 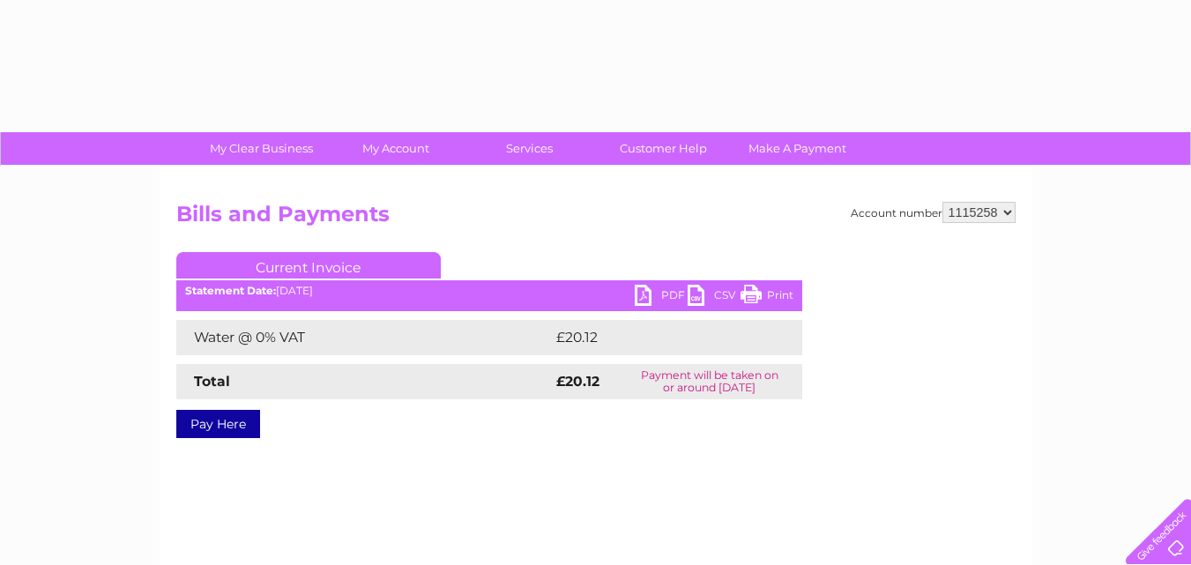 What do you see at coordinates (395, 148) in the screenshot?
I see `a: My Account` at bounding box center [395, 148].